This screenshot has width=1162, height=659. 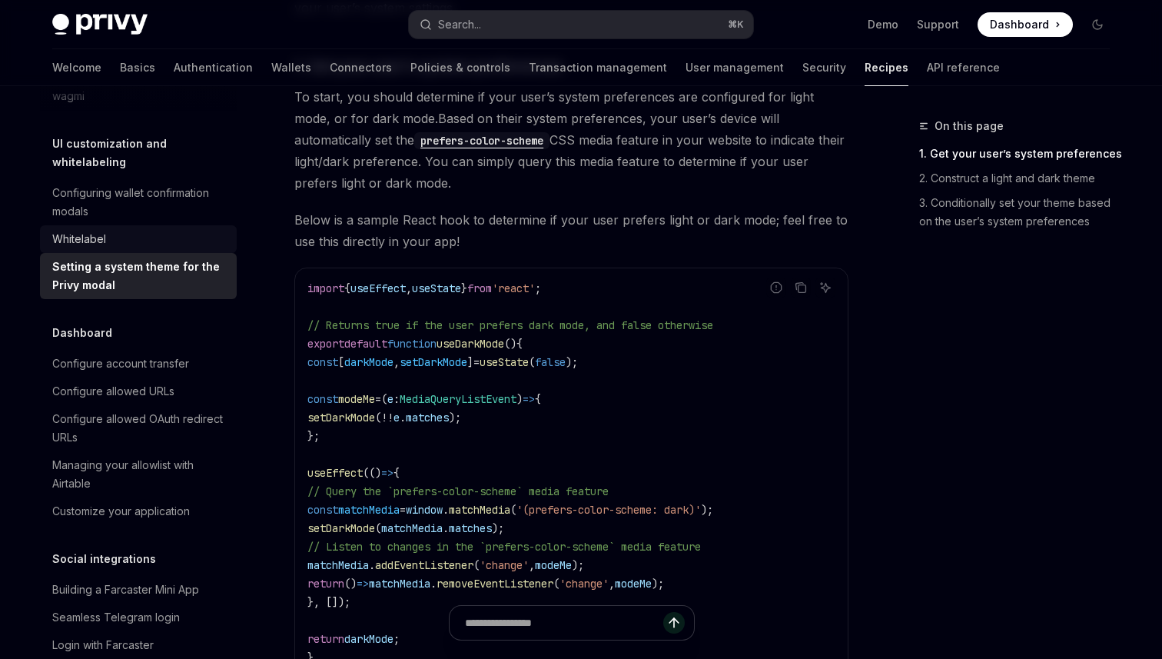 What do you see at coordinates (824, 68) in the screenshot?
I see `a: Security` at bounding box center [824, 68].